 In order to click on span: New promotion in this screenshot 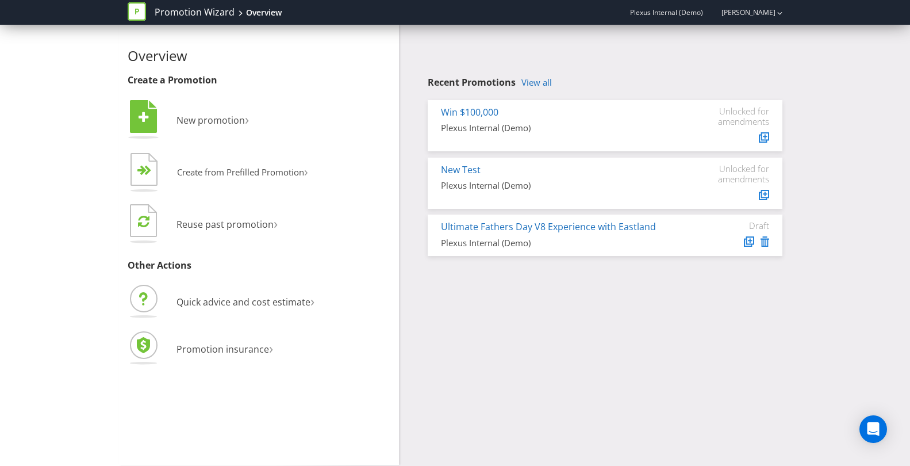, I will do `click(211, 120)`.